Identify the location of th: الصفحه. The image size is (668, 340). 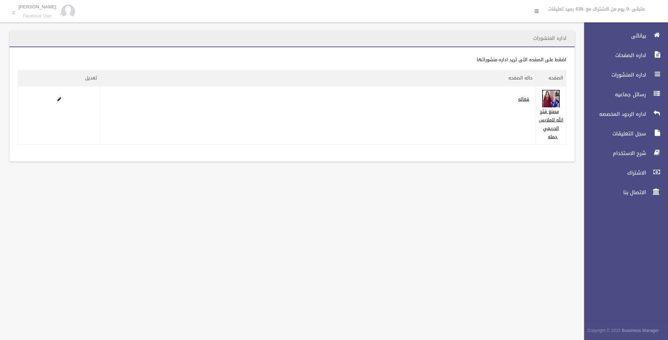
(551, 78).